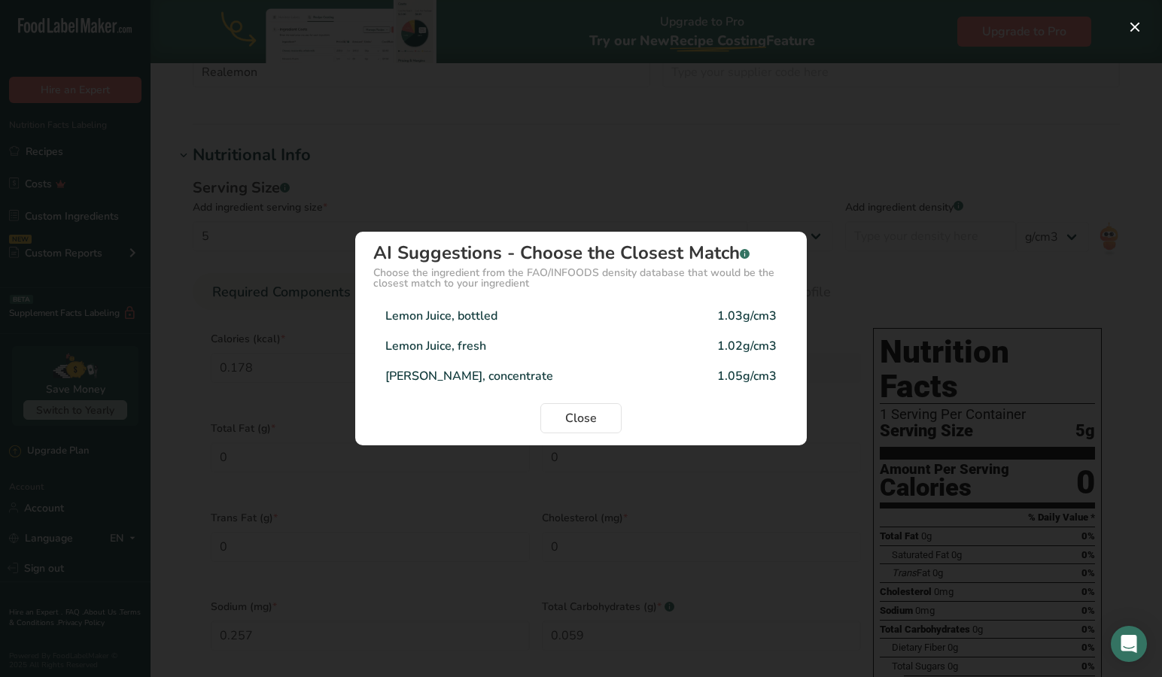 This screenshot has height=677, width=1162. What do you see at coordinates (746, 376) in the screenshot?
I see `div: 1.05g/cm3` at bounding box center [746, 376].